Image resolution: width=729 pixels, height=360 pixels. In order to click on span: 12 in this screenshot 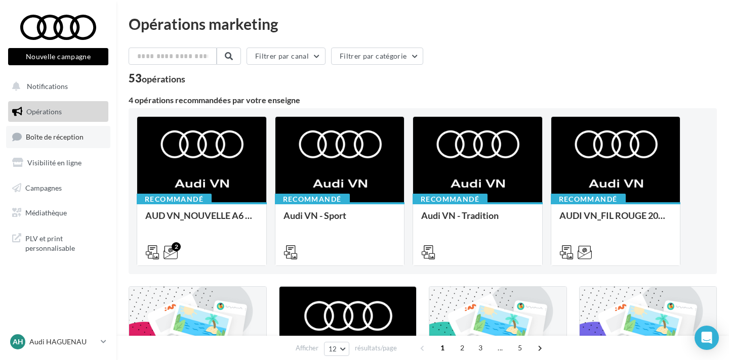, I will do `click(332, 349)`.